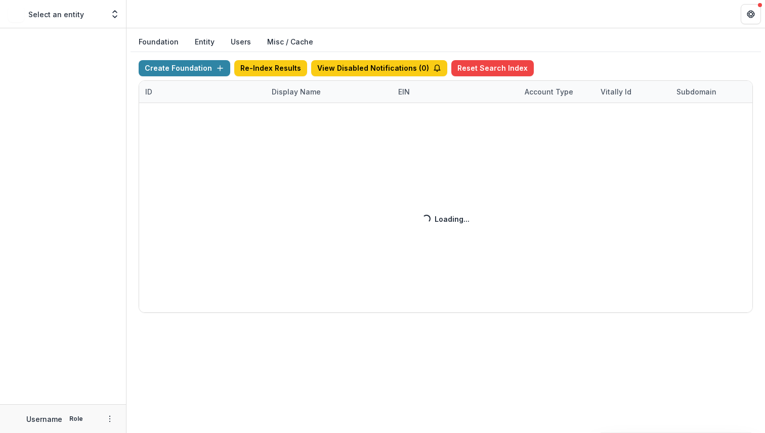  Describe the element at coordinates (158, 42) in the screenshot. I see `button: Foundation` at that location.